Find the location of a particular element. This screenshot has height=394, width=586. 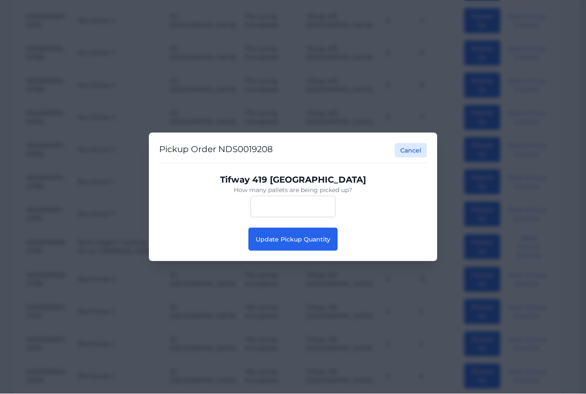

button: Update Pickup Quantity is located at coordinates (293, 239).